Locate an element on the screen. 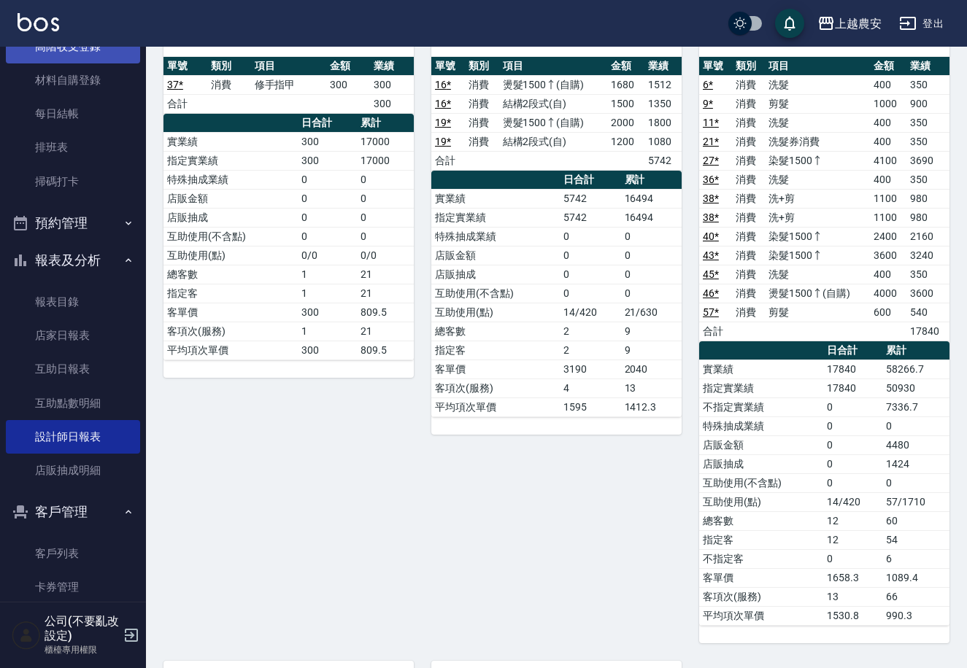 The image size is (967, 668). td: 合計 is located at coordinates (715, 331).